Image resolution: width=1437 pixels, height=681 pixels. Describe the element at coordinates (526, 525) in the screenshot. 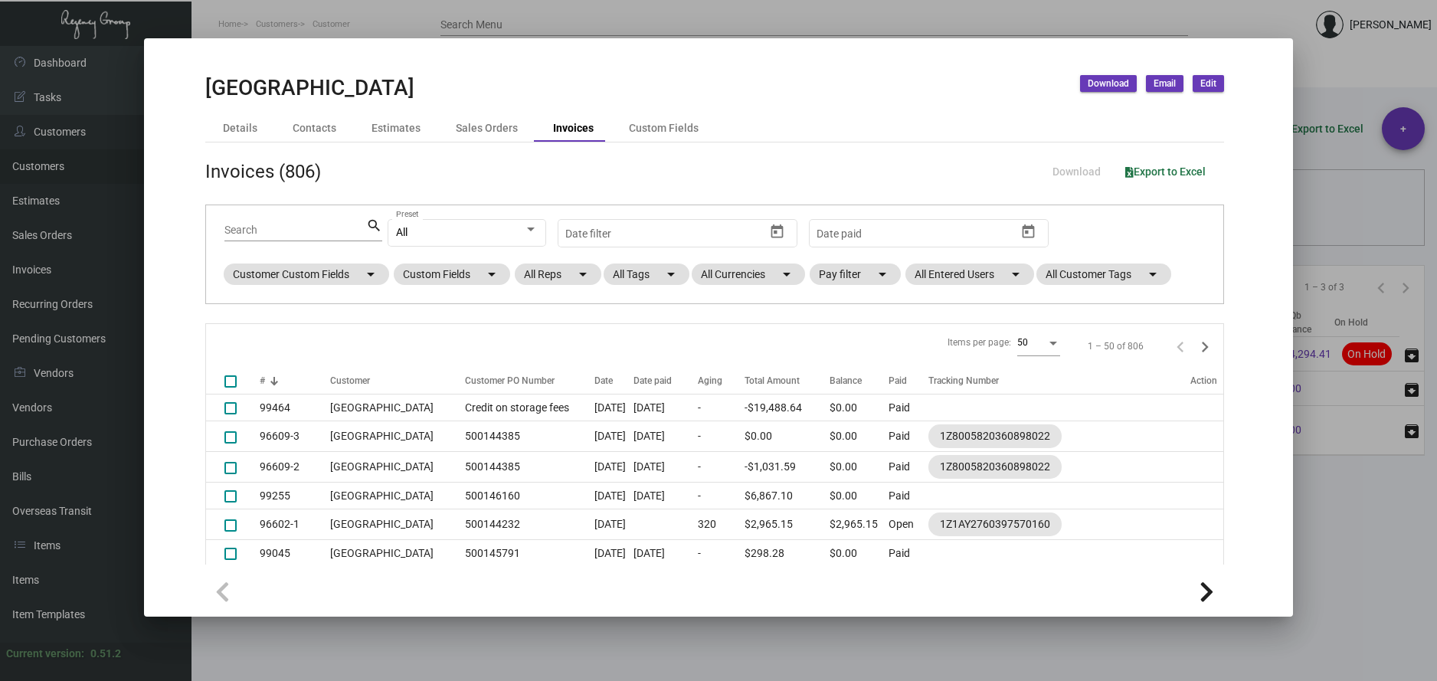

I see `td: 500144232` at that location.